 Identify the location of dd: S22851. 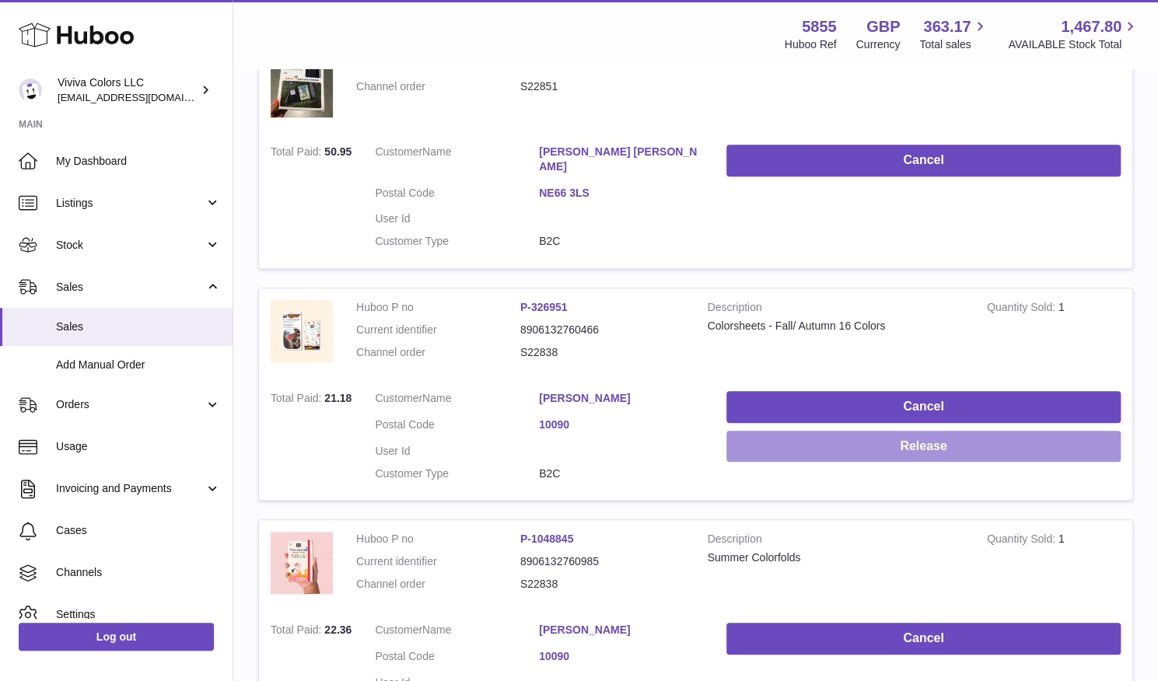
(602, 86).